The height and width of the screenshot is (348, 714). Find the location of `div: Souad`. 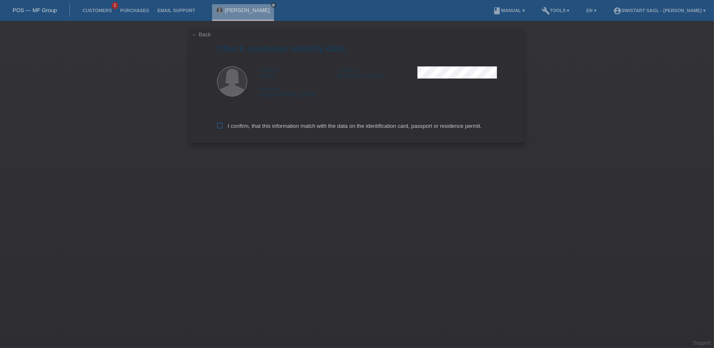

div: Souad is located at coordinates (299, 73).